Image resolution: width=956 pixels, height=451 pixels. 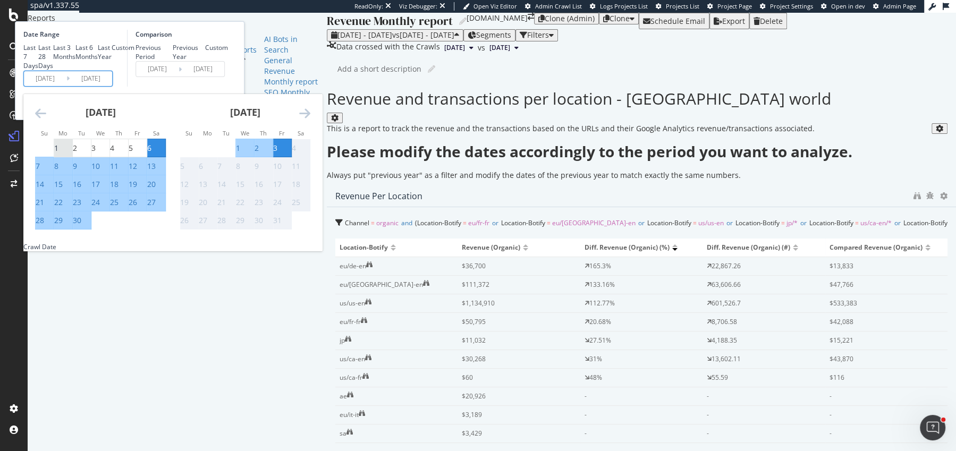 I want to click on div: Last 28 Days, so click(x=46, y=56).